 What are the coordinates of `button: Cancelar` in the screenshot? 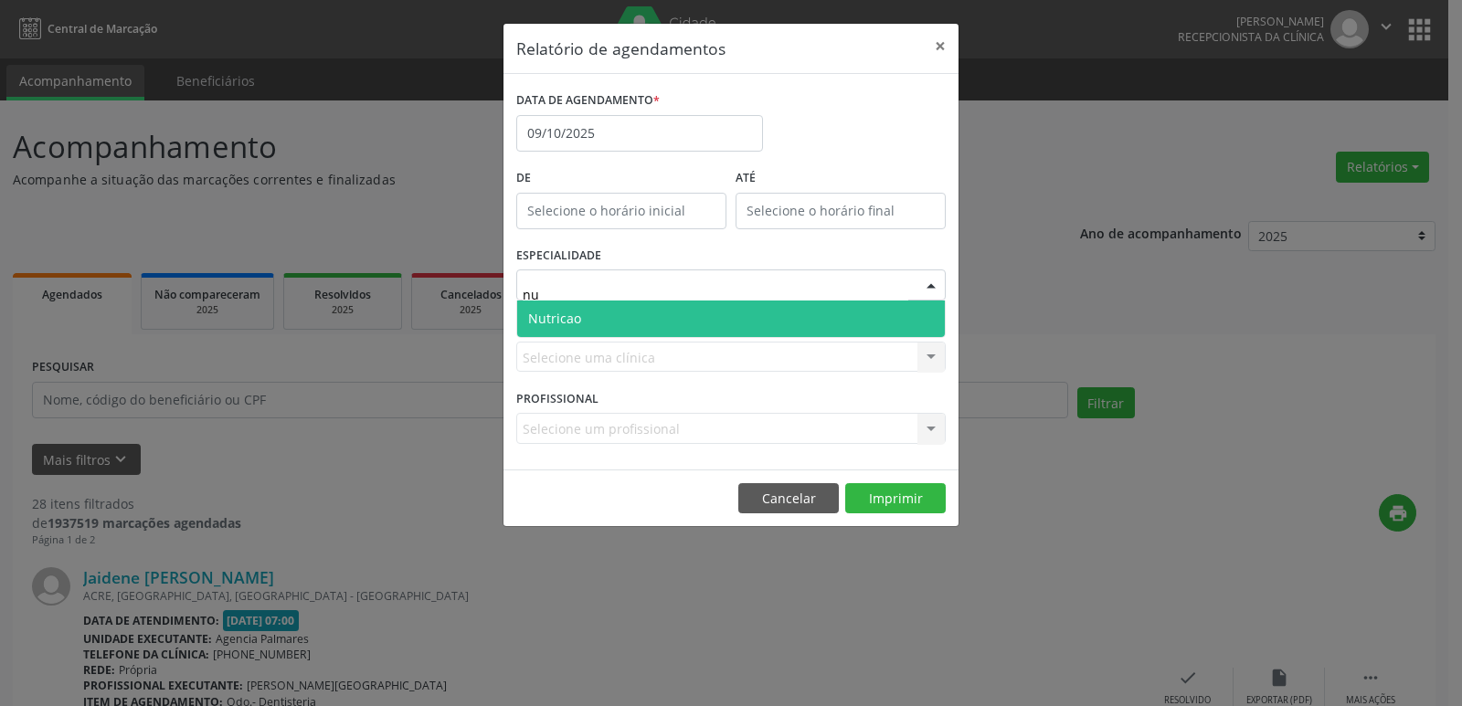 It's located at (788, 499).